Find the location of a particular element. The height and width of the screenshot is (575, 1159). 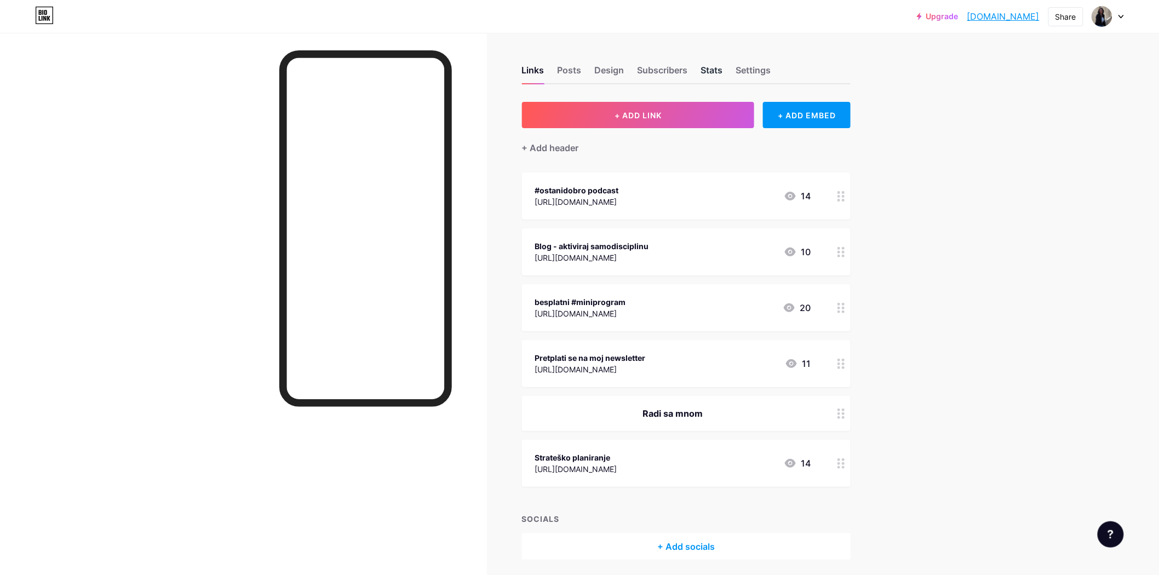

div: Subscribers is located at coordinates (662, 73).